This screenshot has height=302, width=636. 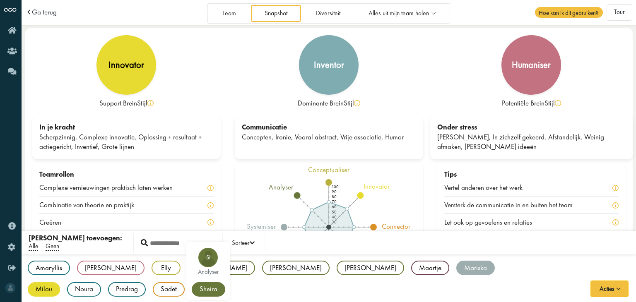 I want to click on tspan: connector, so click(x=397, y=227).